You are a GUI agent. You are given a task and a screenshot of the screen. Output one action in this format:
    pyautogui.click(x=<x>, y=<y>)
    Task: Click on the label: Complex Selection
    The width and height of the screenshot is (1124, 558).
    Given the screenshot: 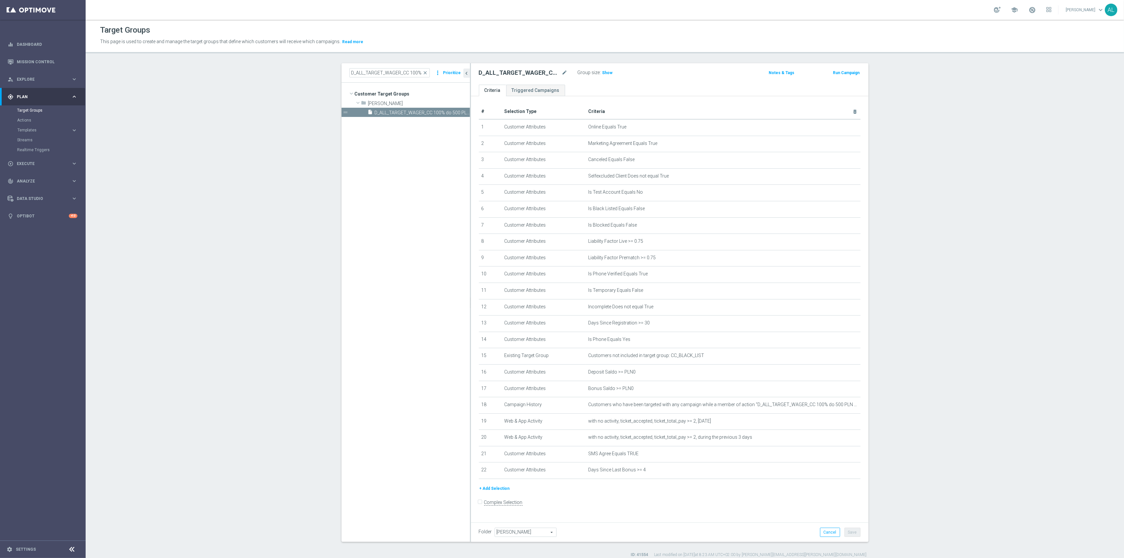 What is the action you would take?
    pyautogui.click(x=503, y=502)
    